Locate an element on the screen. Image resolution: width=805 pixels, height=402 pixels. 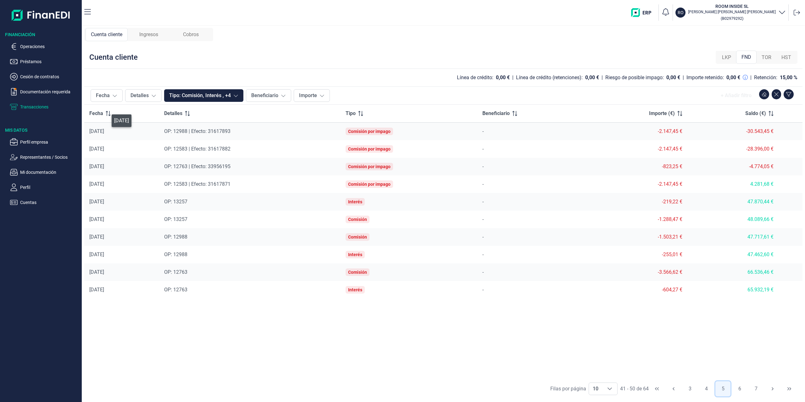
span: OP: 12763 | Efecto: 33956195 is located at coordinates (197, 166).